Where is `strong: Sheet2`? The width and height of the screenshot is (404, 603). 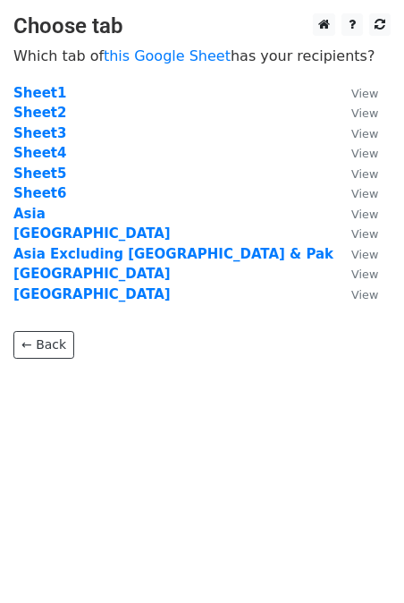 strong: Sheet2 is located at coordinates (39, 113).